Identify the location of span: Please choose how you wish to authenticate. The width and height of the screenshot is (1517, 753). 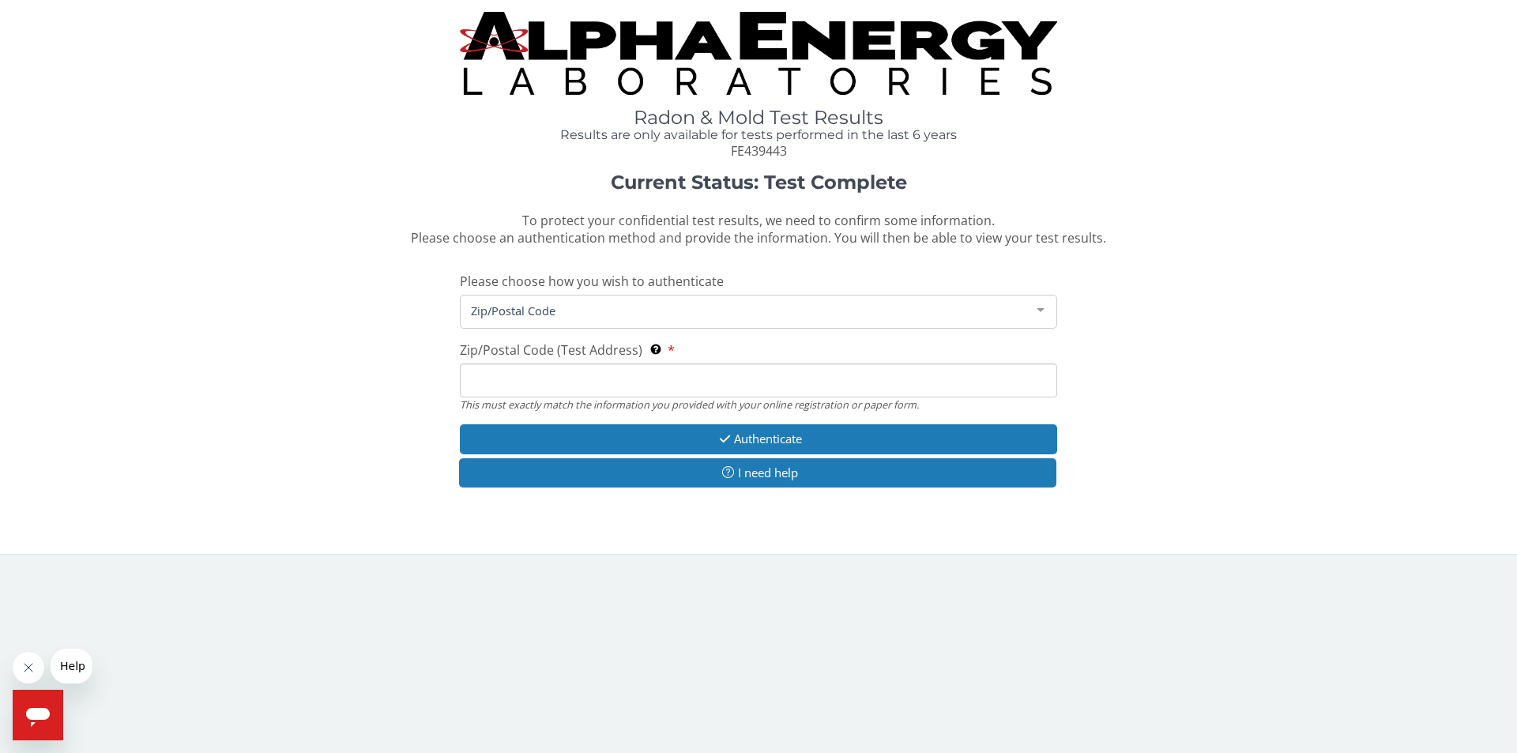
(592, 281).